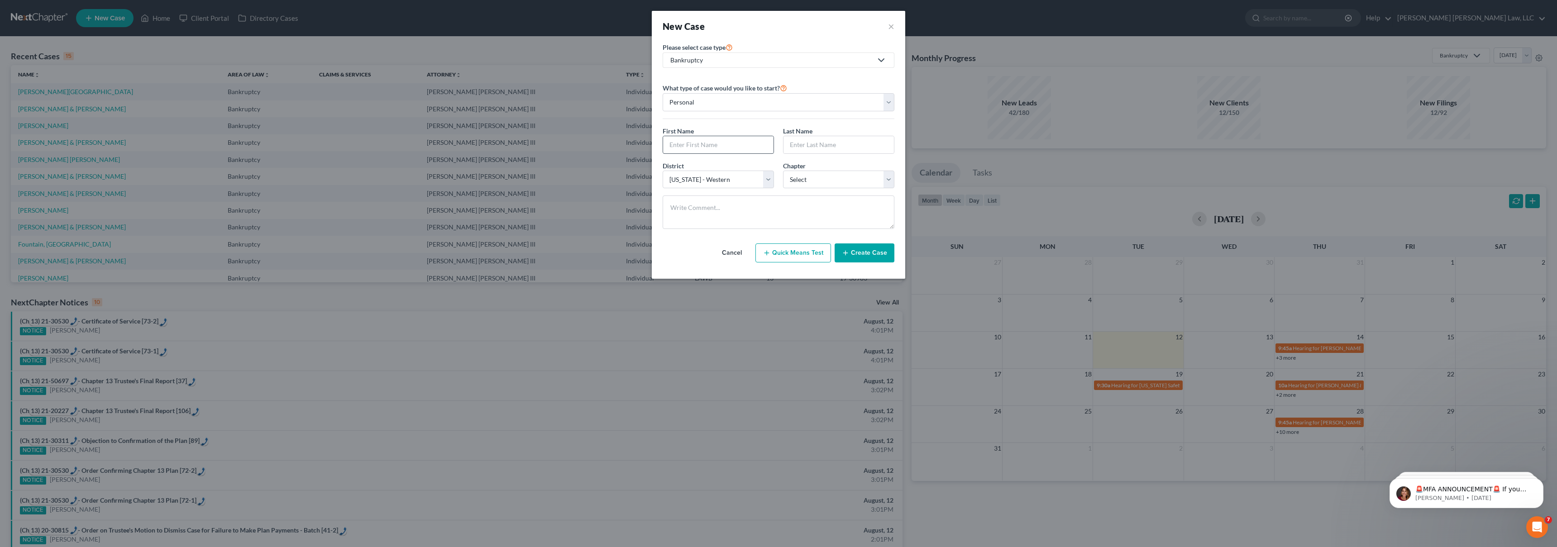 This screenshot has width=1557, height=547. What do you see at coordinates (1548, 520) in the screenshot?
I see `span: 7` at bounding box center [1548, 520].